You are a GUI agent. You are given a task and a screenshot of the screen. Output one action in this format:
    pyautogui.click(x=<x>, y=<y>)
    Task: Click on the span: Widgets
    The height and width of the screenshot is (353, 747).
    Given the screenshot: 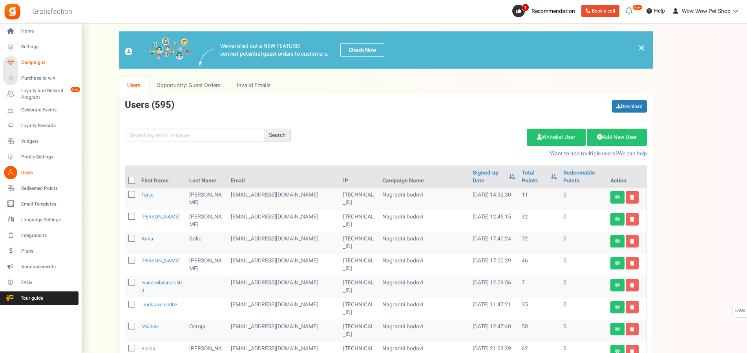 What is the action you would take?
    pyautogui.click(x=49, y=141)
    